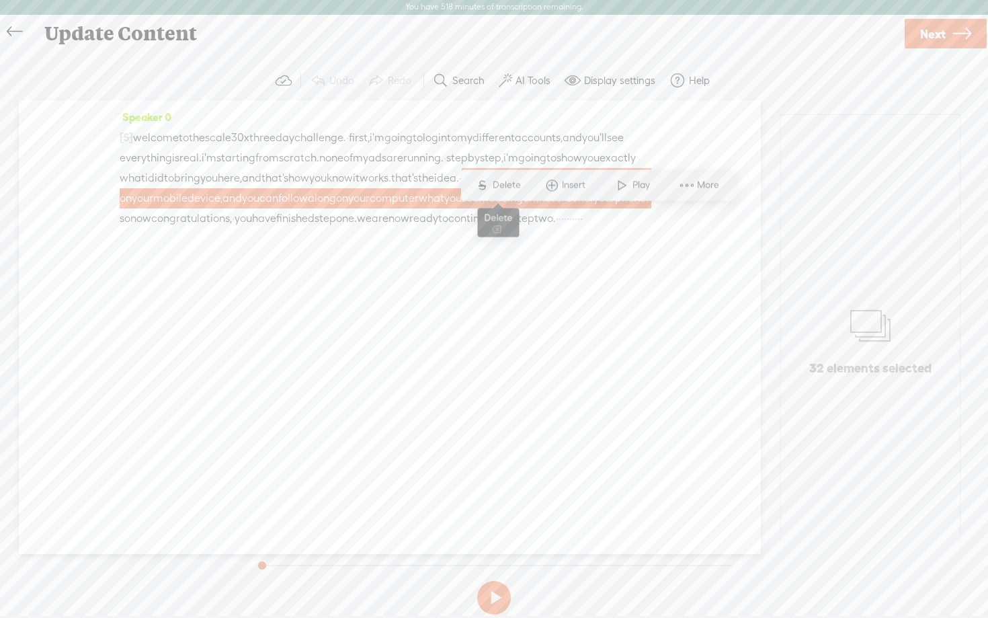  Describe the element at coordinates (156, 138) in the screenshot. I see `span: welcome` at that location.